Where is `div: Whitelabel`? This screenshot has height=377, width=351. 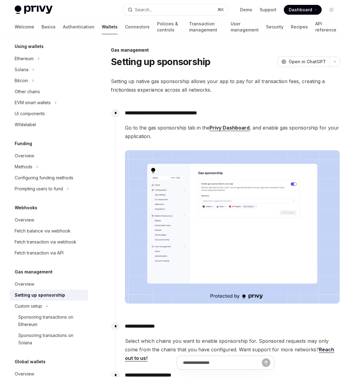 div: Whitelabel is located at coordinates (25, 125).